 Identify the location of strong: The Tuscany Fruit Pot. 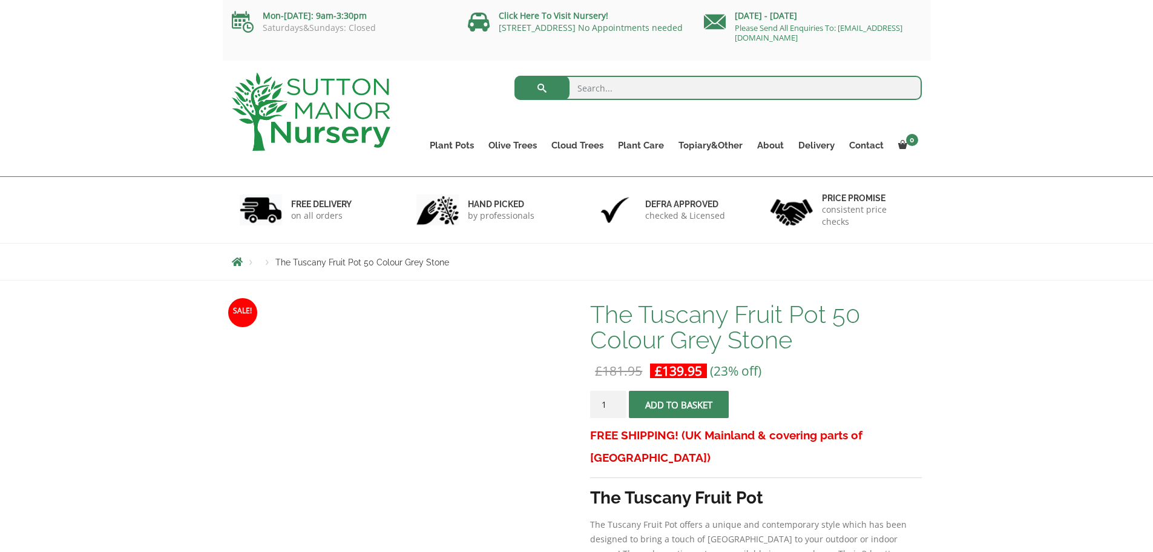
(677, 497).